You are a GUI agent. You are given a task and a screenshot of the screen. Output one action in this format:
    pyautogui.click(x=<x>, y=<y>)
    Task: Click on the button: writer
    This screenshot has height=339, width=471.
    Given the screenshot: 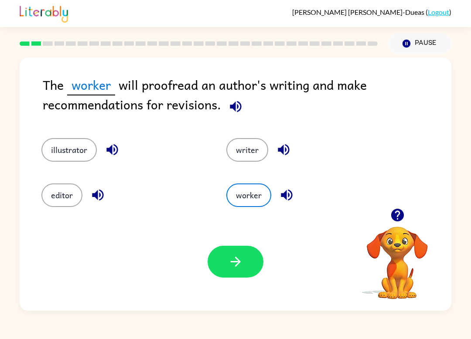 What is the action you would take?
    pyautogui.click(x=247, y=150)
    